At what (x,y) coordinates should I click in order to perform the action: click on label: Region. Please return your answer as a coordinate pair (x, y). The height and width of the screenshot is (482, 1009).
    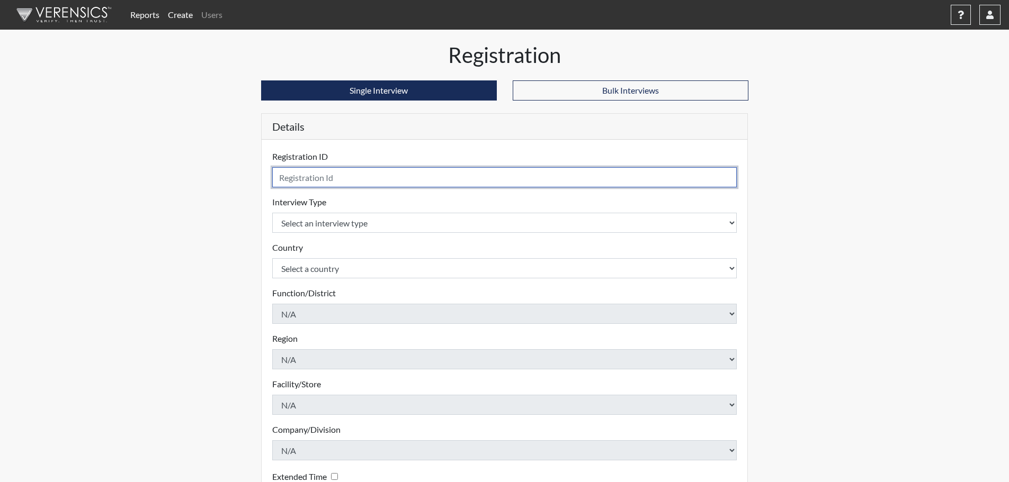
    Looking at the image, I should click on (285, 339).